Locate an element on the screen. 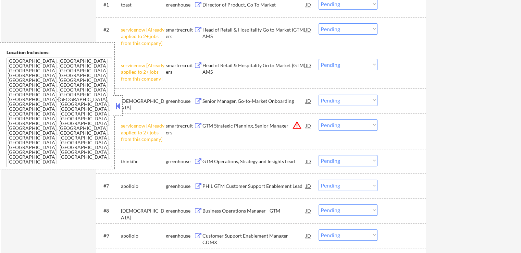  div: #9 is located at coordinates (109, 235).